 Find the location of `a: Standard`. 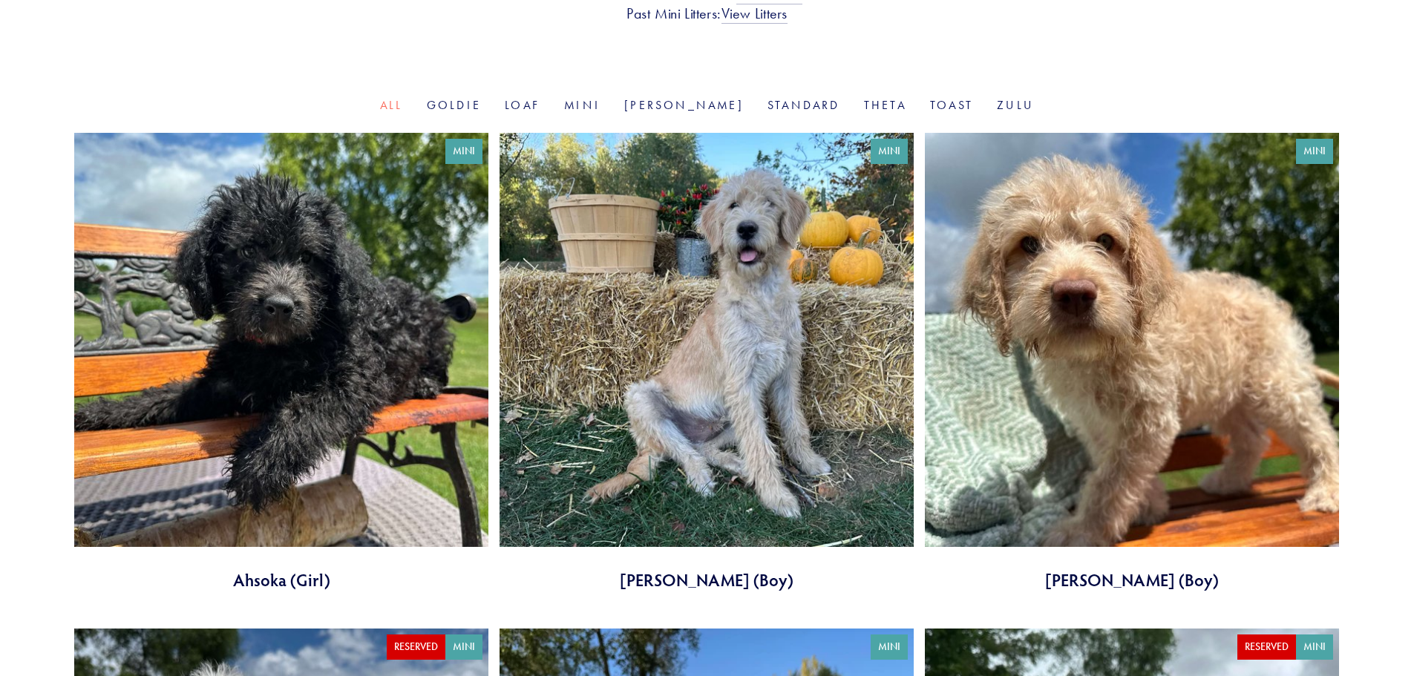

a: Standard is located at coordinates (804, 105).